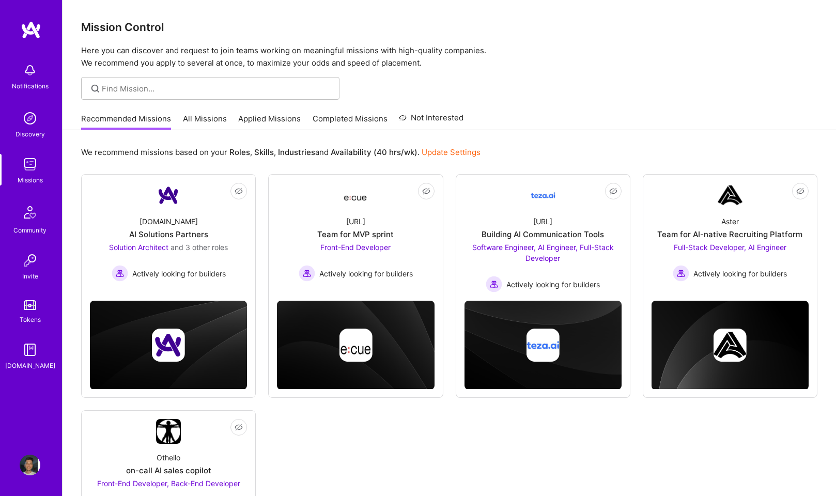  Describe the element at coordinates (543, 253) in the screenshot. I see `span: Software Engineer, AI Engineer, Full-Stack Developer` at that location.